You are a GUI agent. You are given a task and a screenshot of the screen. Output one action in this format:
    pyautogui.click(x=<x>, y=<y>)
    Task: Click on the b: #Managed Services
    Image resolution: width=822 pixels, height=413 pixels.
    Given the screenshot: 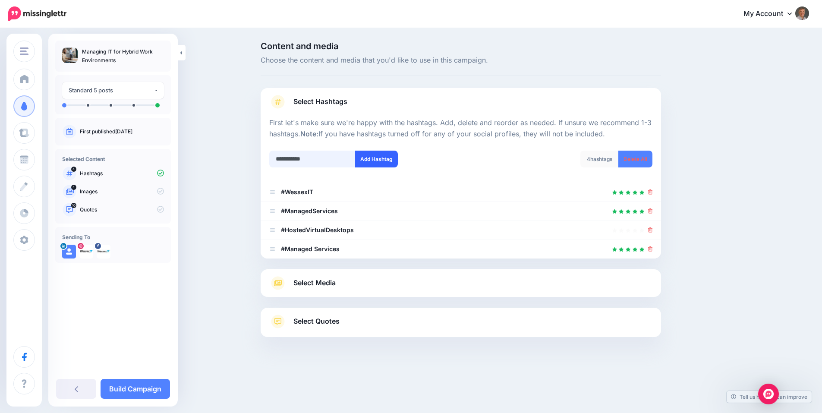 What is the action you would take?
    pyautogui.click(x=310, y=249)
    